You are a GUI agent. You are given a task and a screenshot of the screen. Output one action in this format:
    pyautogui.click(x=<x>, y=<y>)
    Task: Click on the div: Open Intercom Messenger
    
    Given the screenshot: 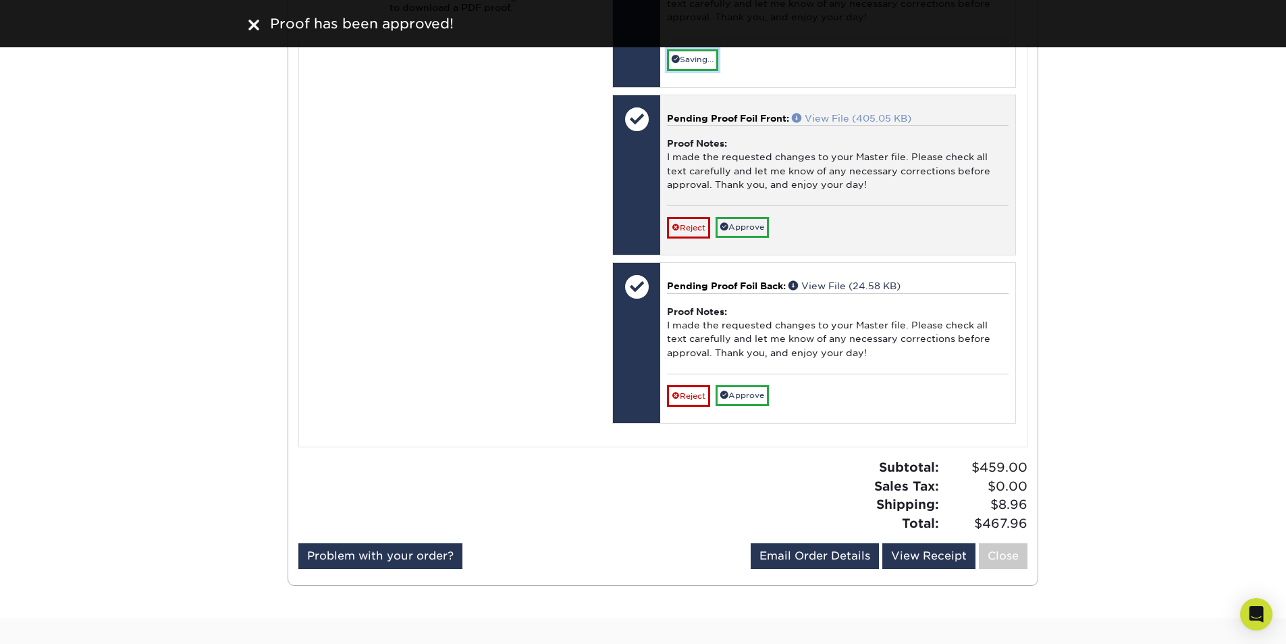 What is the action you would take?
    pyautogui.click(x=1257, y=614)
    